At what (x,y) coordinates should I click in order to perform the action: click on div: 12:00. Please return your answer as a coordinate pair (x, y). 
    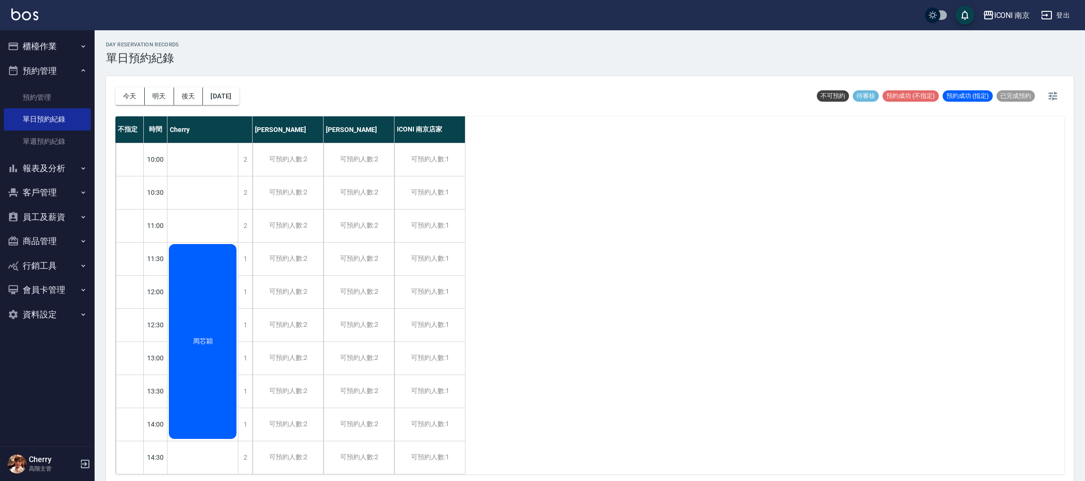
    Looking at the image, I should click on (156, 292).